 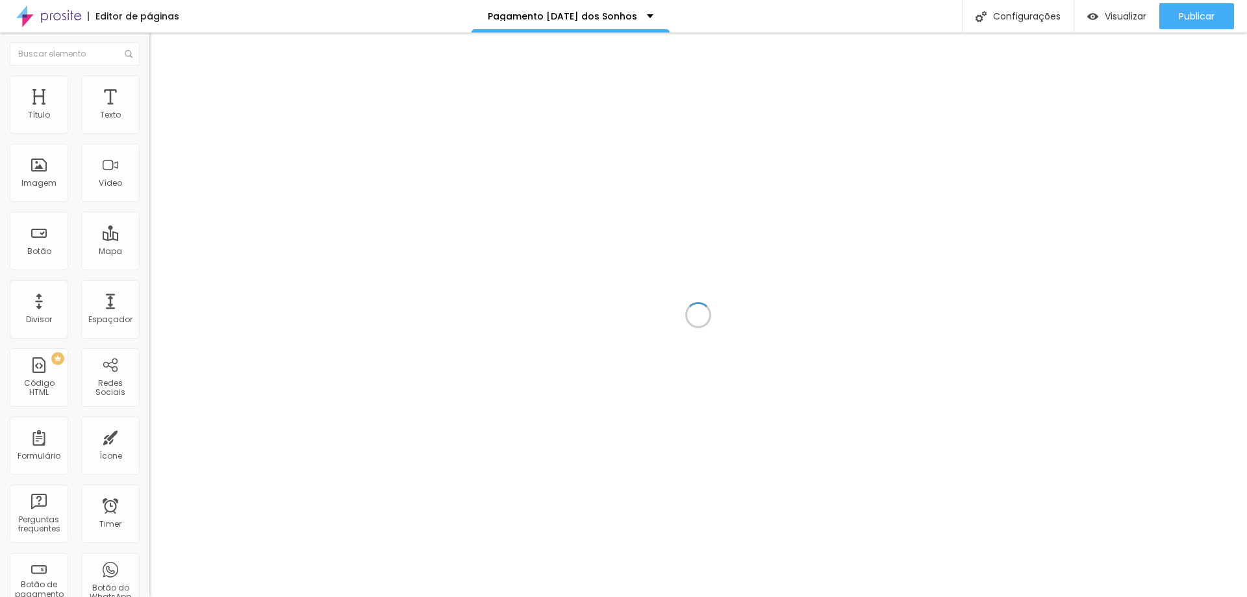 I want to click on div: Mapa, so click(x=110, y=251).